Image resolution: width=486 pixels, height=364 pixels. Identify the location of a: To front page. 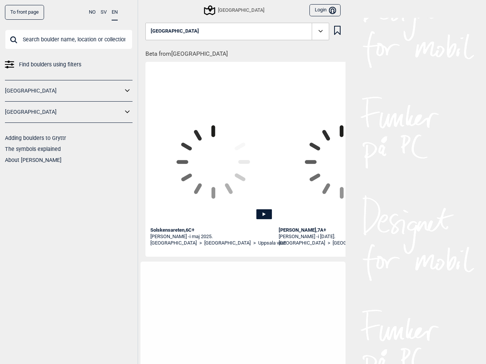
(24, 12).